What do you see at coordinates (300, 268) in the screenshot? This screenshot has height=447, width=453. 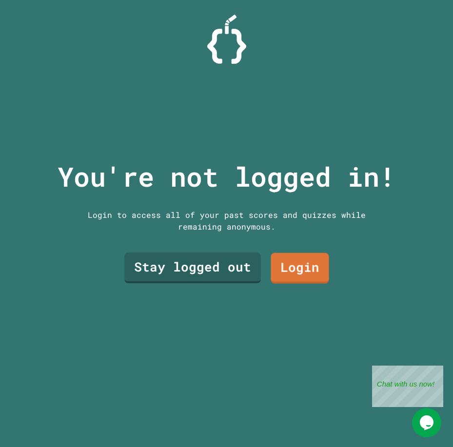 I see `a: Login` at bounding box center [300, 268].